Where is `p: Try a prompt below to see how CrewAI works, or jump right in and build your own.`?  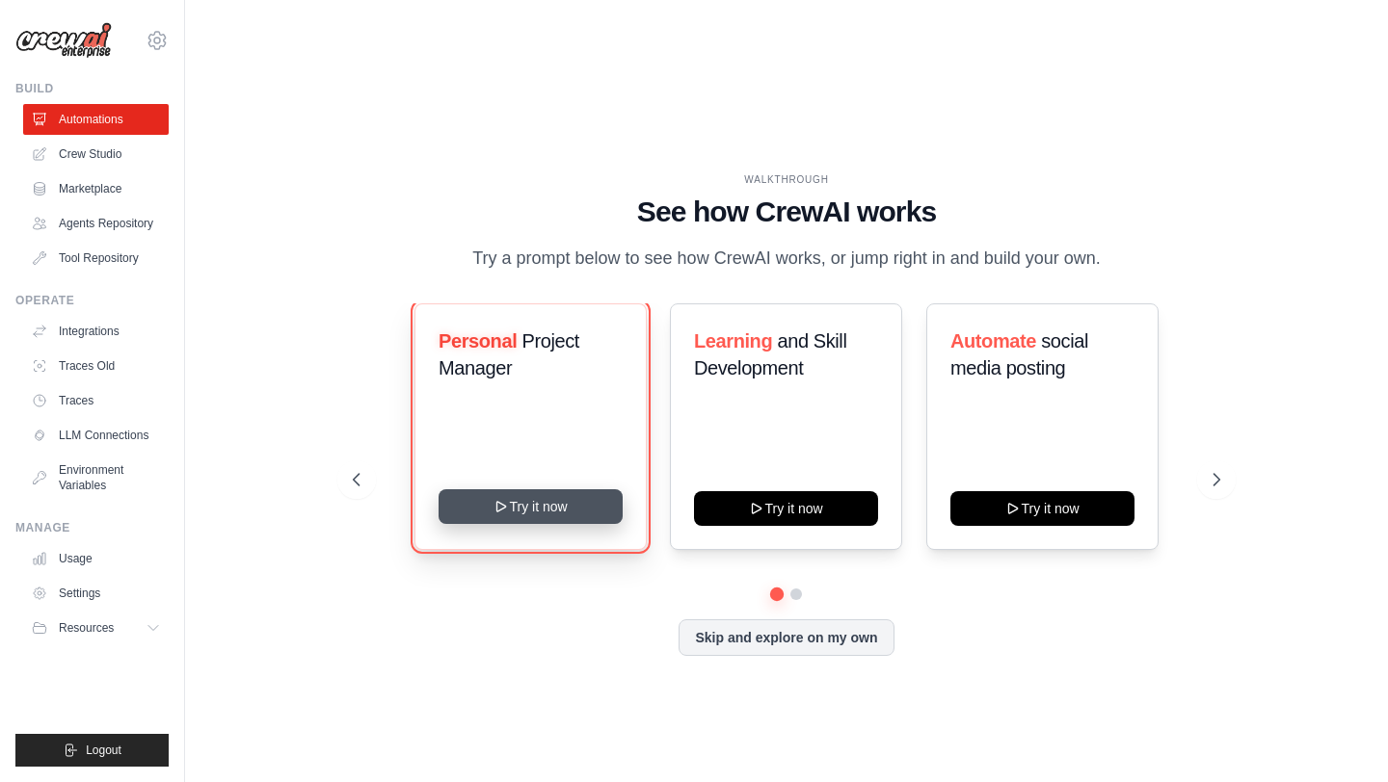 p: Try a prompt below to see how CrewAI works, or jump right in and build your own. is located at coordinates (786, 258).